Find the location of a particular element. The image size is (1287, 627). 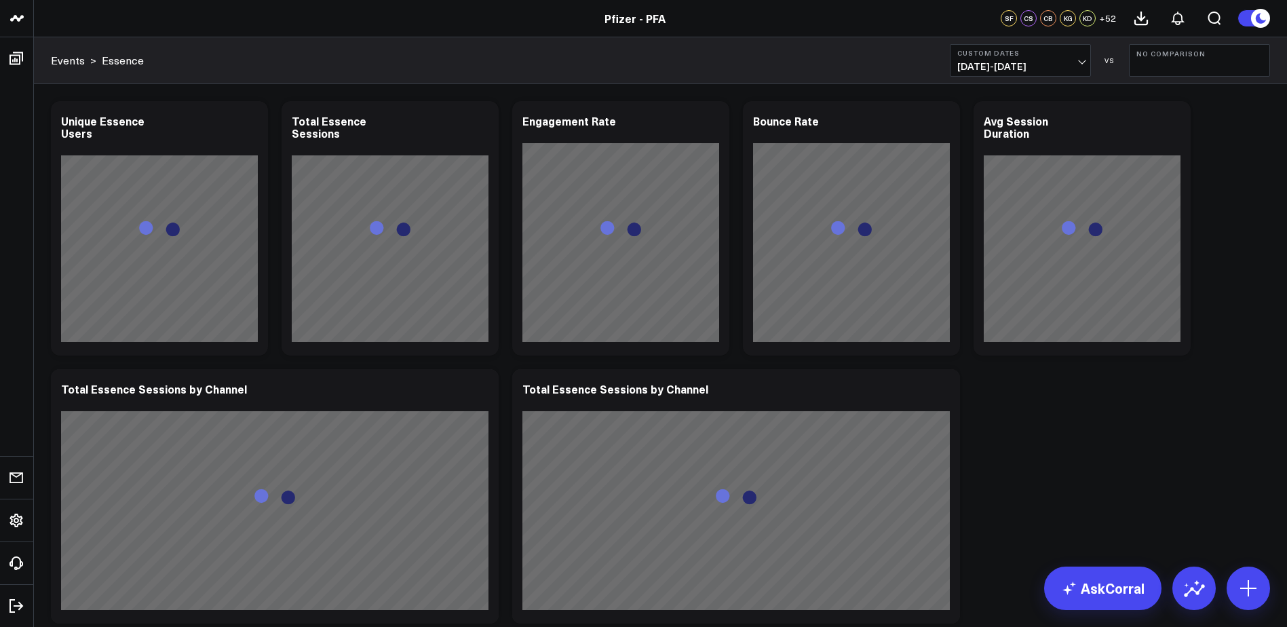

div: SF is located at coordinates (1009, 18).